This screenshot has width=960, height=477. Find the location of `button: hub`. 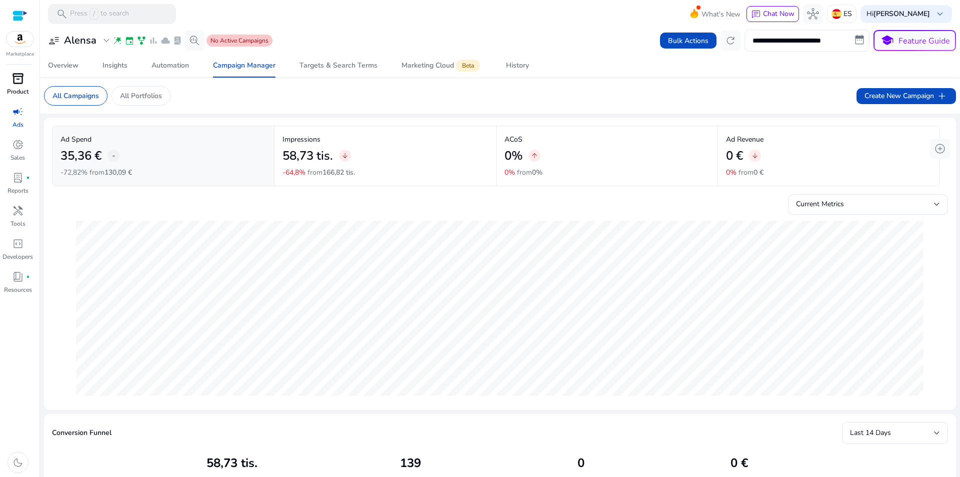

button: hub is located at coordinates (813, 14).